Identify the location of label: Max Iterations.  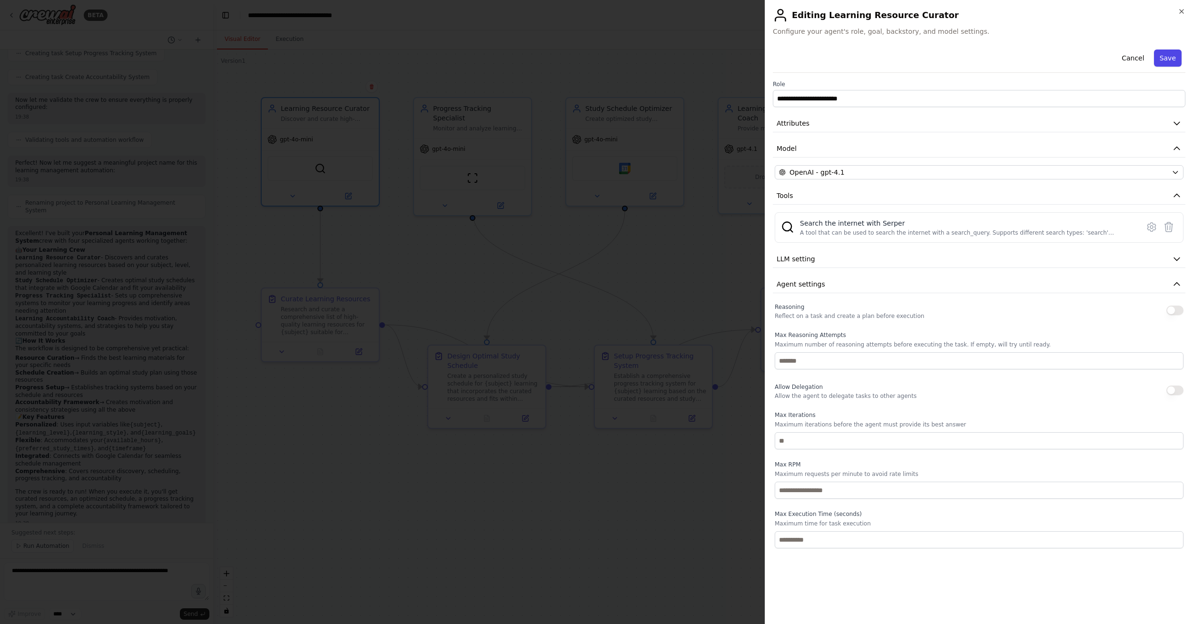
(979, 415).